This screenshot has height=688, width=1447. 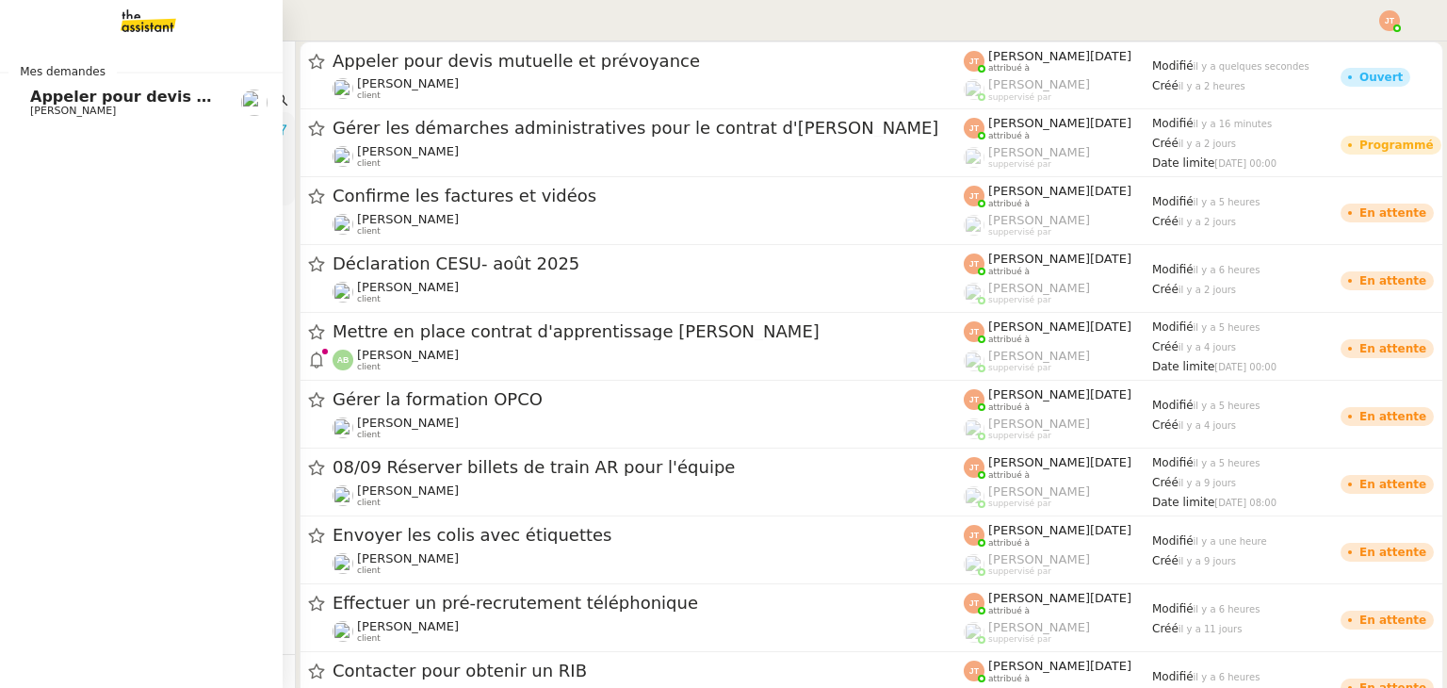 I want to click on span: il y a 2 heures, so click(x=1211, y=86).